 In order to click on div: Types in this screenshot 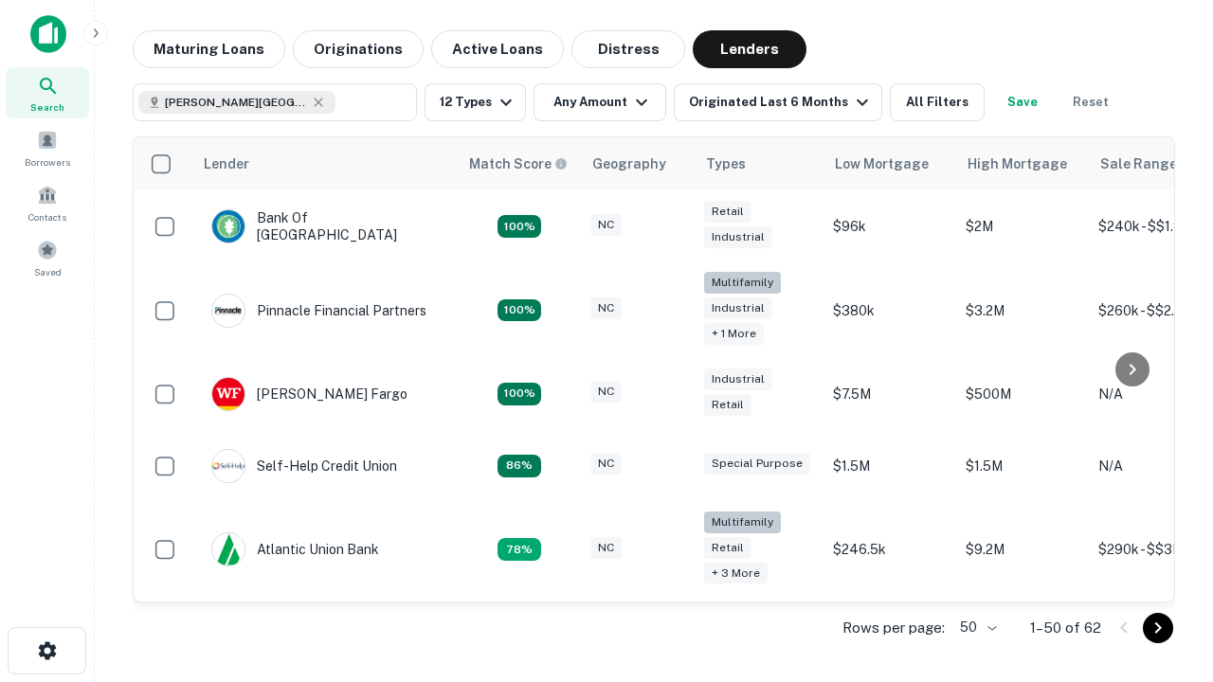, I will do `click(726, 164)`.